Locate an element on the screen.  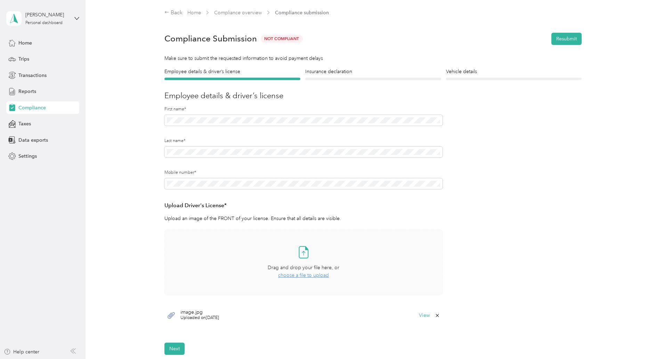
h4: Employee details & driver’s license is located at coordinates (232, 71).